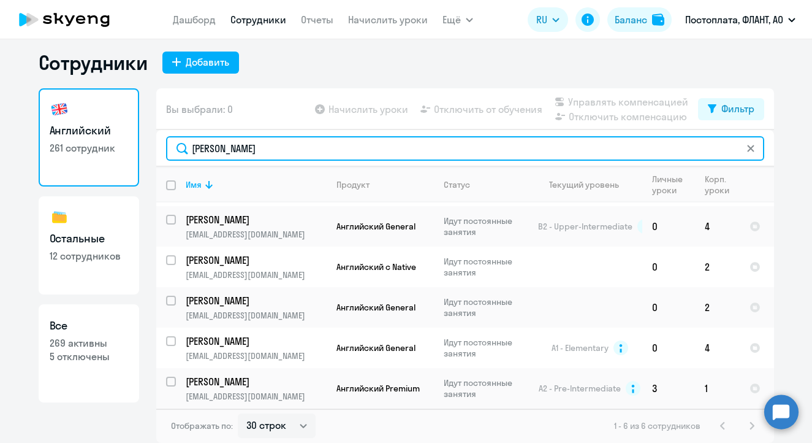 The image size is (812, 443). I want to click on a: Отчеты, so click(317, 20).